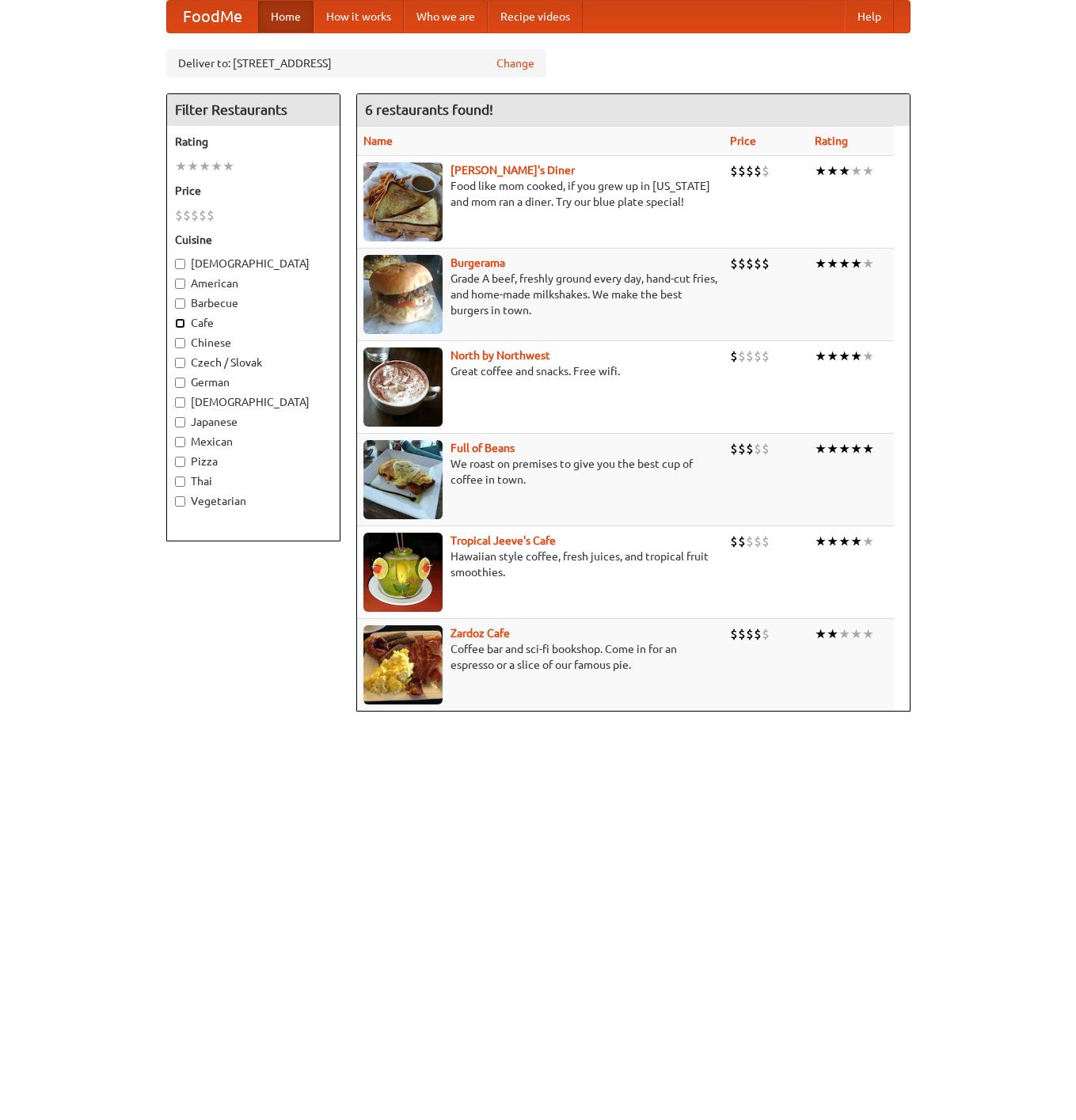 This screenshot has width=1076, height=1120. Describe the element at coordinates (254, 240) in the screenshot. I see `h5: Cuisine` at that location.